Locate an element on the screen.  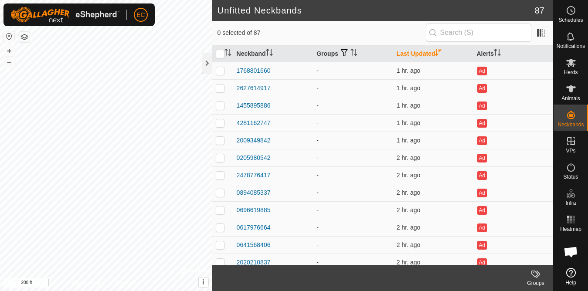
th: Groups is located at coordinates (353, 54).